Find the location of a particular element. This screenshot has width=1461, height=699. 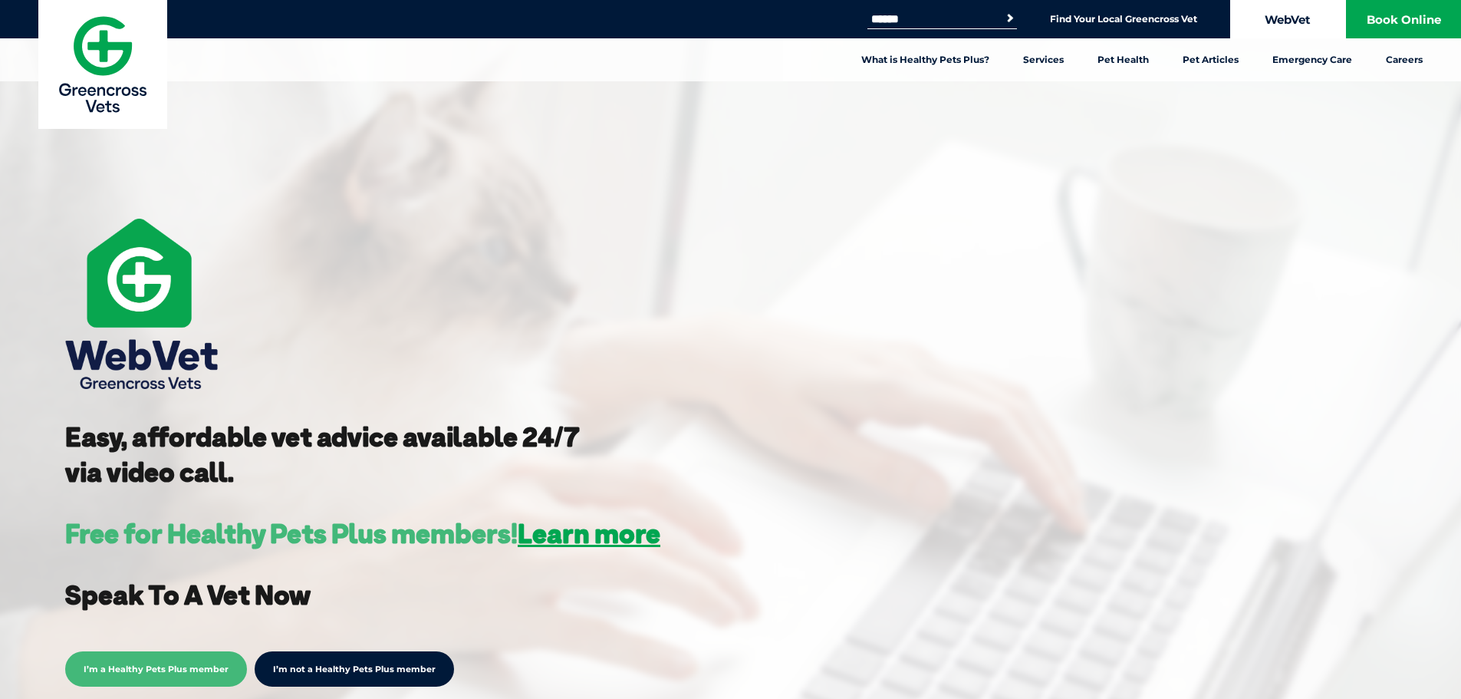

a: I’m not a Healthy Pets Plus member is located at coordinates (354, 669).